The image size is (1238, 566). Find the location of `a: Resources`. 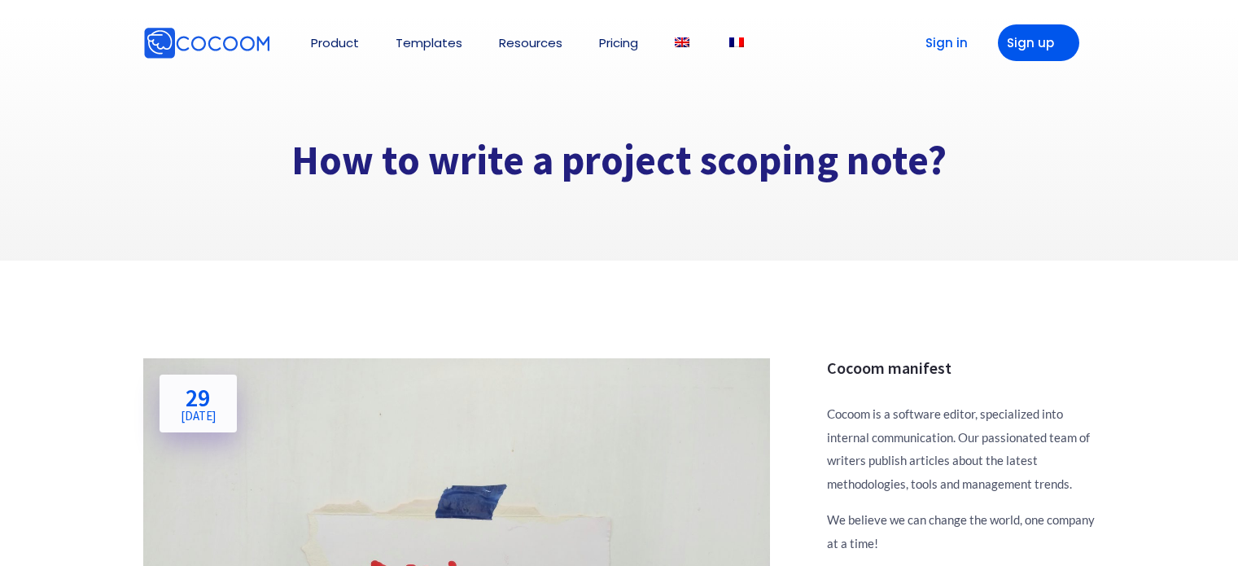

a: Resources is located at coordinates (531, 42).